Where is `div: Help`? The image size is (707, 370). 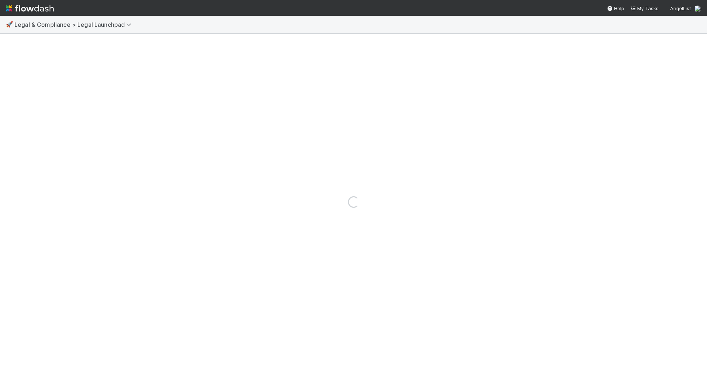 div: Help is located at coordinates (616, 8).